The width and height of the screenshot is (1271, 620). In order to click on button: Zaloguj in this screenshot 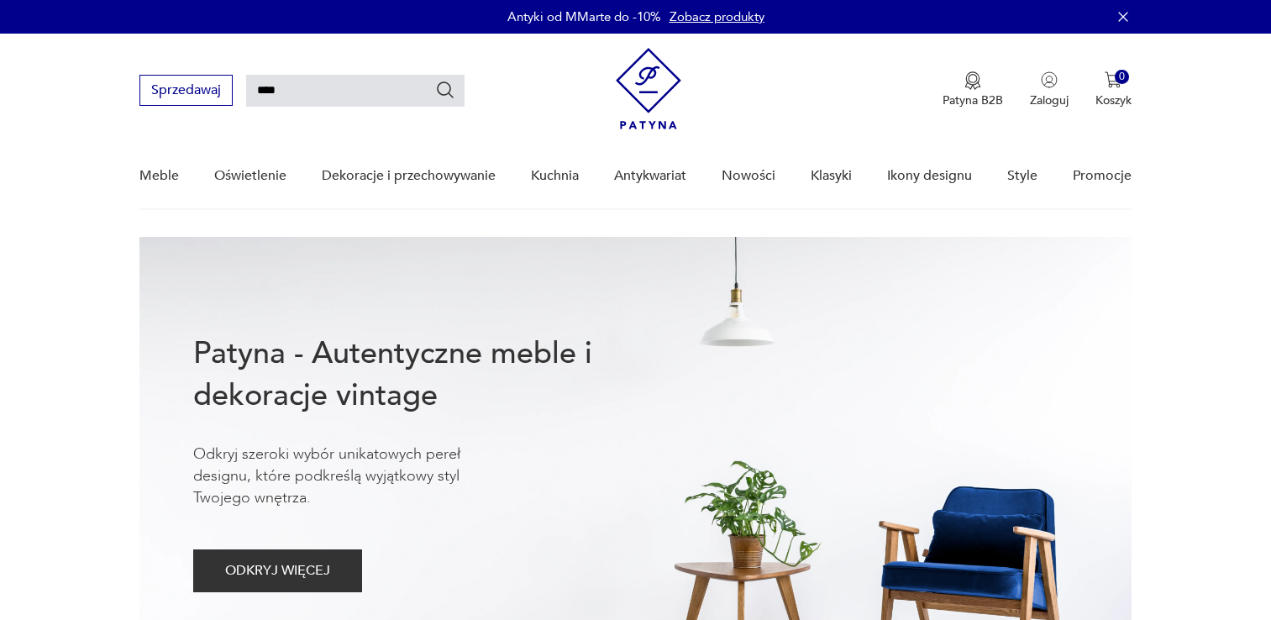, I will do `click(1049, 90)`.